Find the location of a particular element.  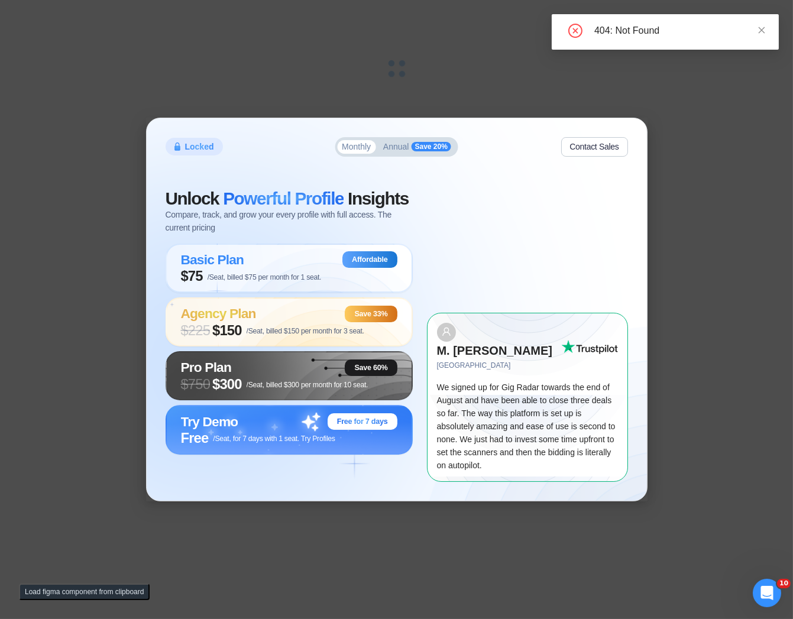

span: /Seat, billed $75 per month for 1 seat. is located at coordinates (264, 277).